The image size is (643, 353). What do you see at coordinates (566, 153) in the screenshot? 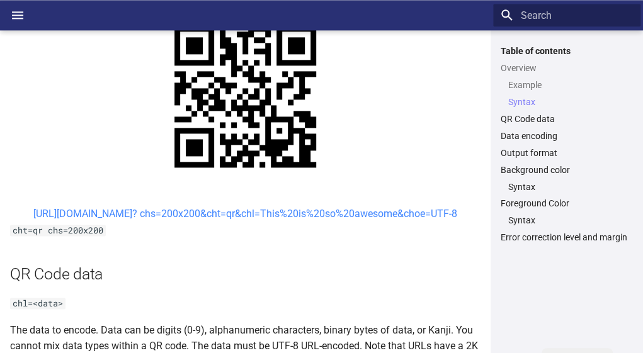
I see `a: Output format` at bounding box center [566, 153].